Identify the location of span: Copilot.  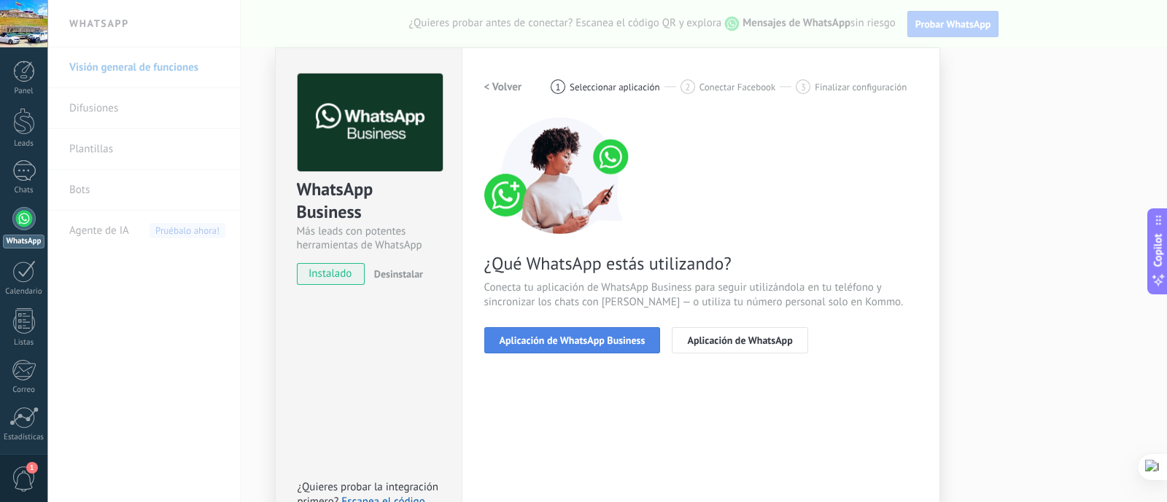
(1158, 250).